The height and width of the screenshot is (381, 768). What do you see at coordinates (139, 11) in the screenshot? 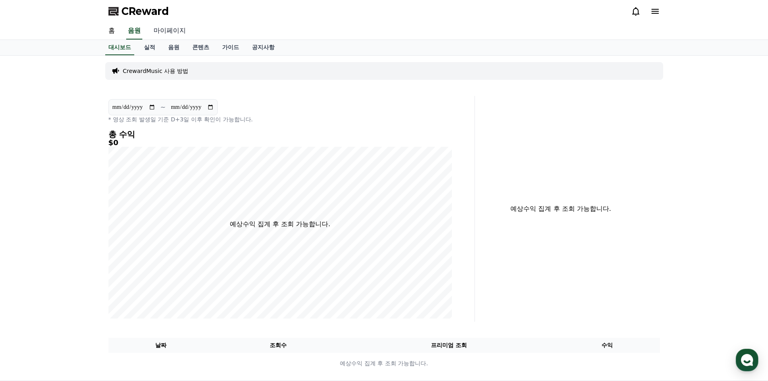
I see `a: CReward` at bounding box center [139, 11].